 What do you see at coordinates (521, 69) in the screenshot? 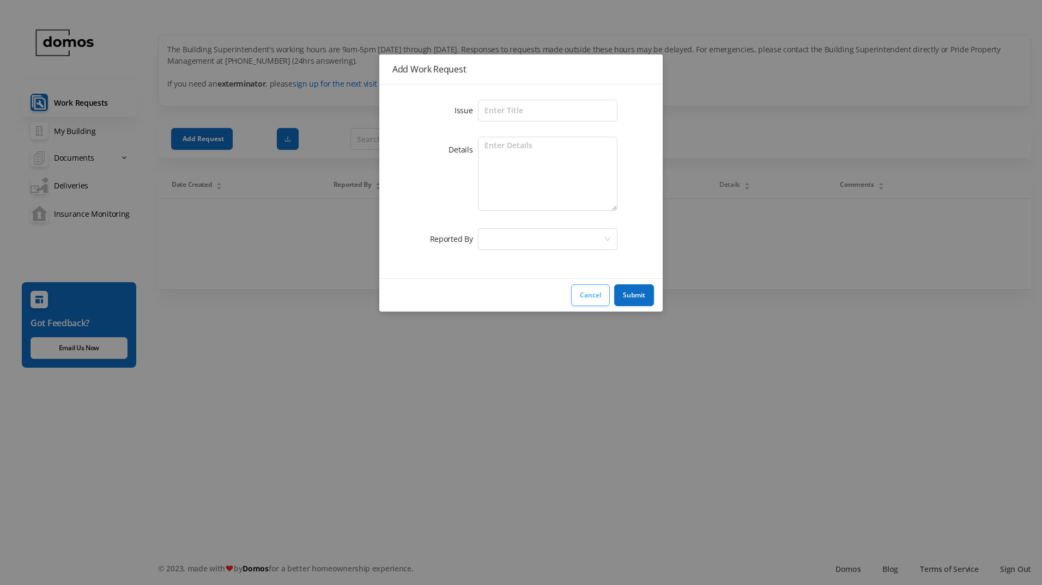
I see `div: Add Work Request` at bounding box center [521, 69].